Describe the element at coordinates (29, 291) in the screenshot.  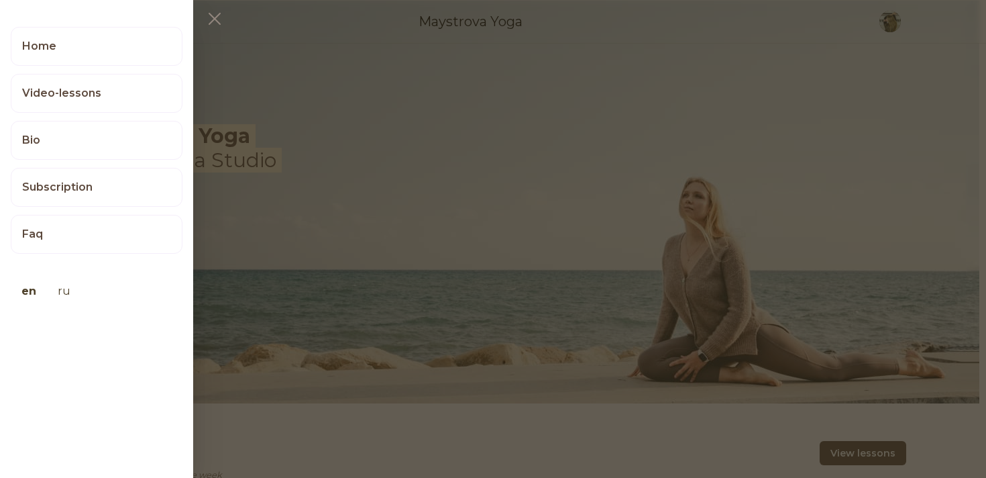
I see `a: en` at that location.